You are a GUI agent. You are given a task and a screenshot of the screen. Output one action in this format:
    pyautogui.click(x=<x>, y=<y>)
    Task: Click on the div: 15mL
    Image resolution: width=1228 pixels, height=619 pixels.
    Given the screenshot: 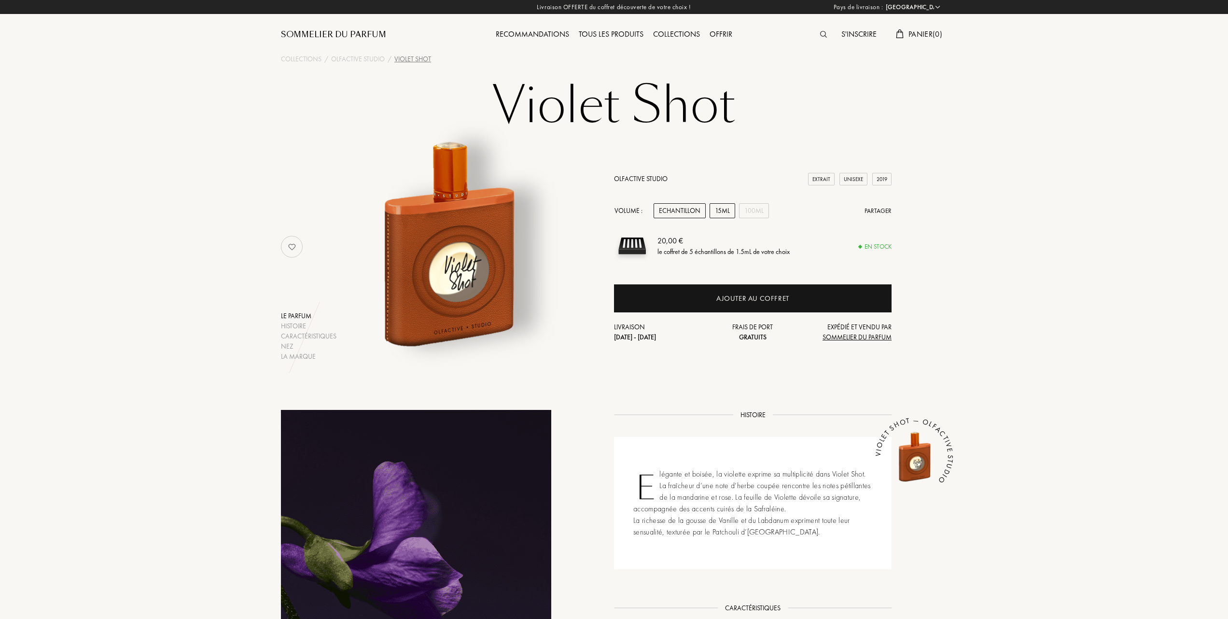 What is the action you would take?
    pyautogui.click(x=722, y=210)
    